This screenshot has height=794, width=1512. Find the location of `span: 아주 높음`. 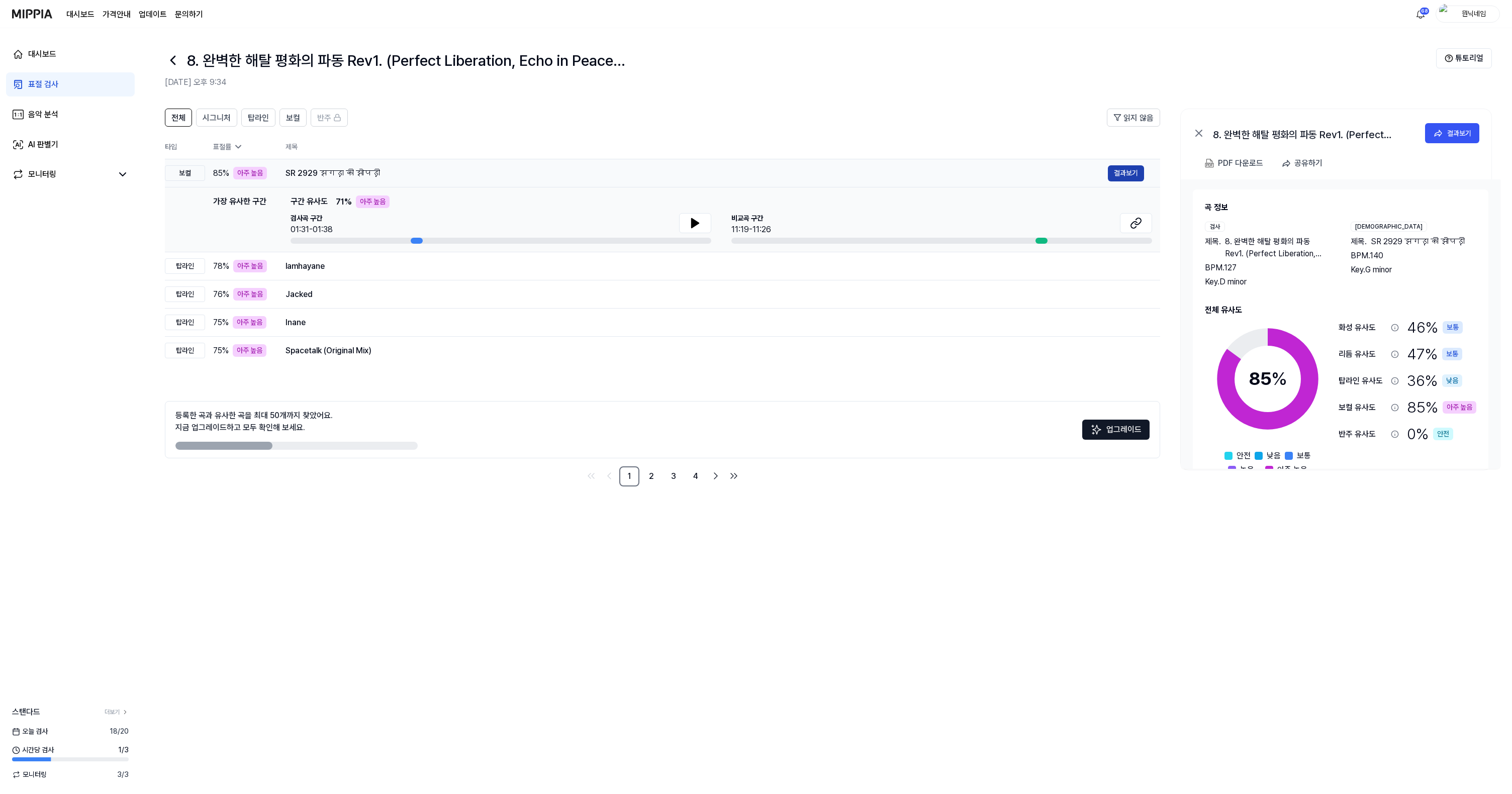

span: 아주 높음 is located at coordinates (1292, 469).